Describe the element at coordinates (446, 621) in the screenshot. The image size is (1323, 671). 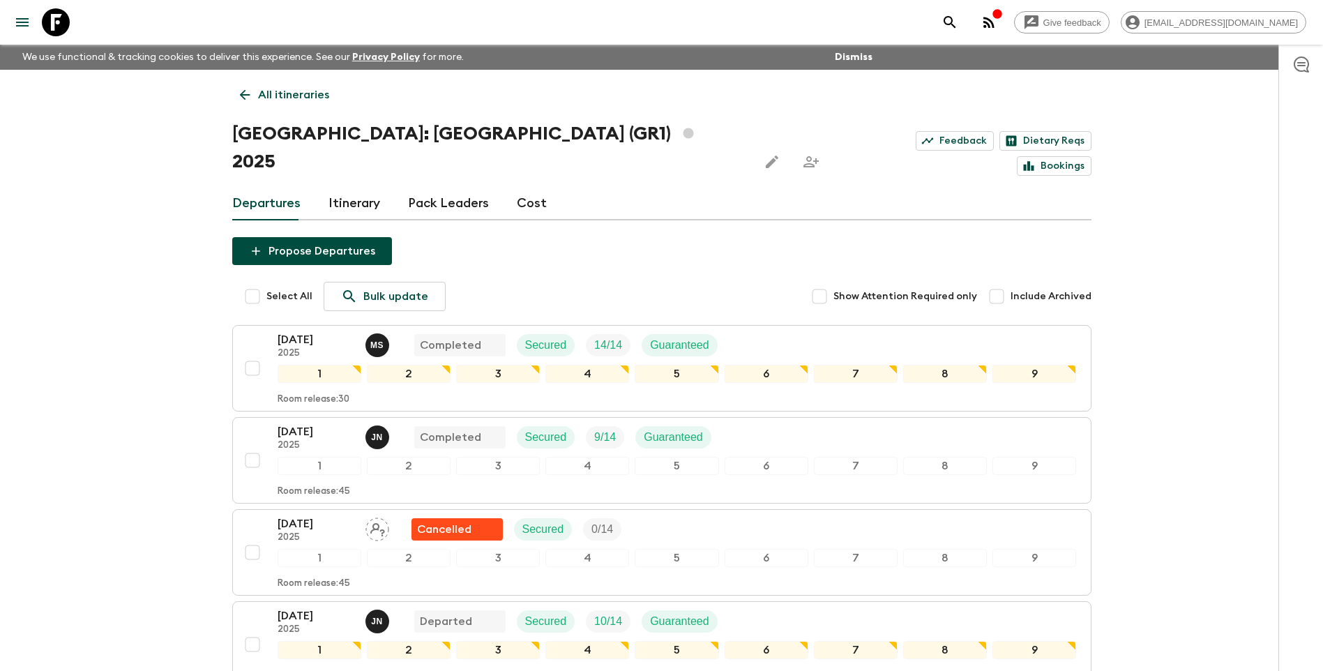
I see `p: Departed` at that location.